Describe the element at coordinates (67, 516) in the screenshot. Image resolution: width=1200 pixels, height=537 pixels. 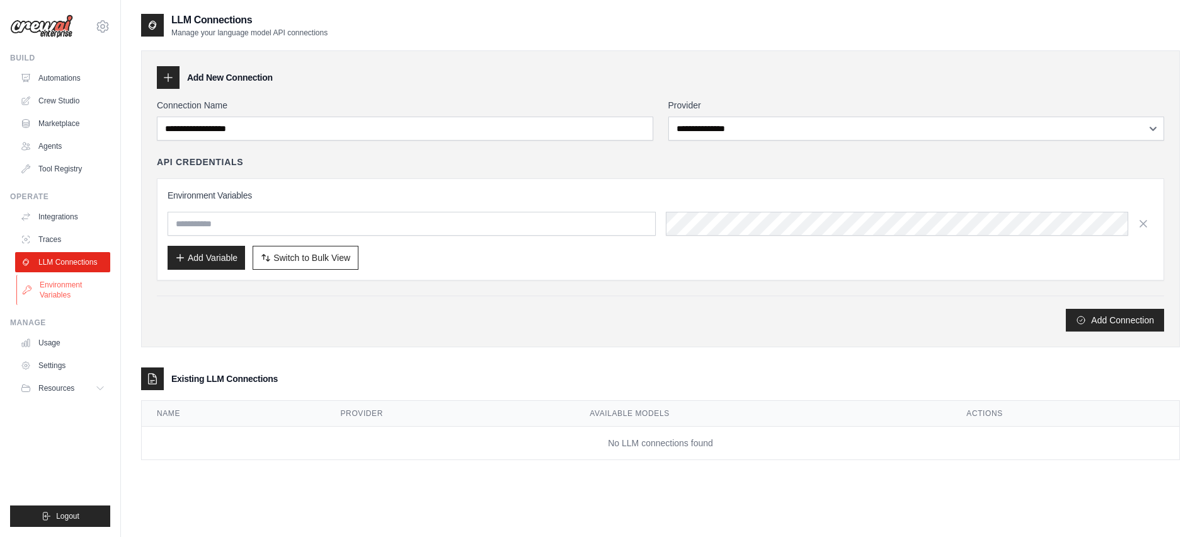
I see `span: Logout` at that location.